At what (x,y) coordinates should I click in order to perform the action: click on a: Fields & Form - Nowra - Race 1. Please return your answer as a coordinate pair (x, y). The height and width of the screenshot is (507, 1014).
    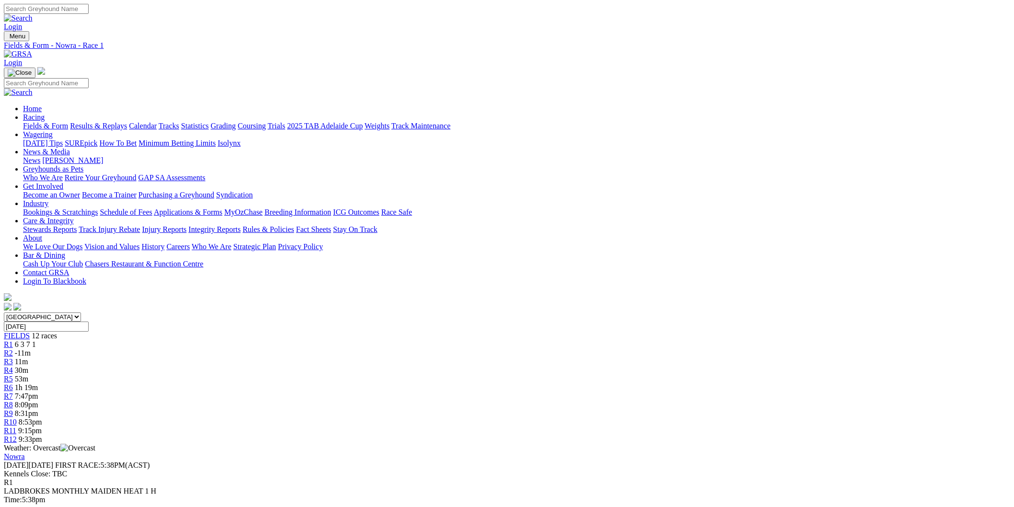
    Looking at the image, I should click on (507, 46).